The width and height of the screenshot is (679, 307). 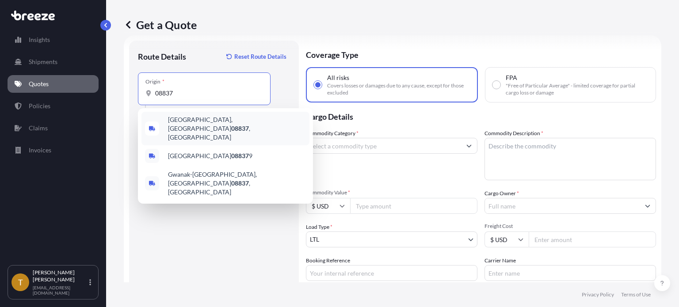 I want to click on div: Show suggestions, so click(x=225, y=156).